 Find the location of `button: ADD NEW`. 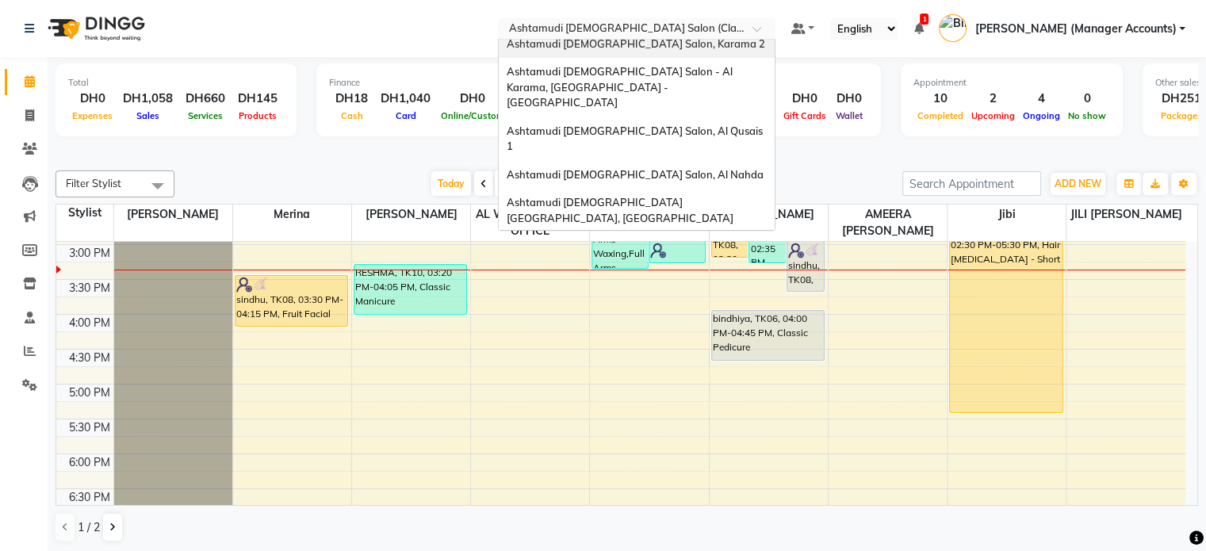

button: ADD NEW is located at coordinates (1077, 184).